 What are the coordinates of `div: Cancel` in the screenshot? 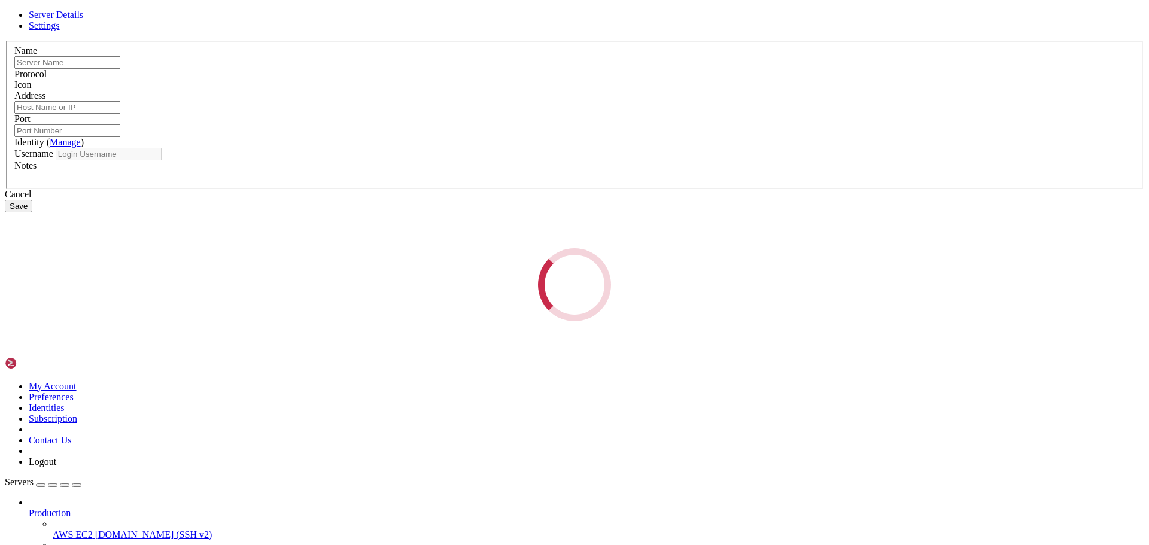 It's located at (575, 195).